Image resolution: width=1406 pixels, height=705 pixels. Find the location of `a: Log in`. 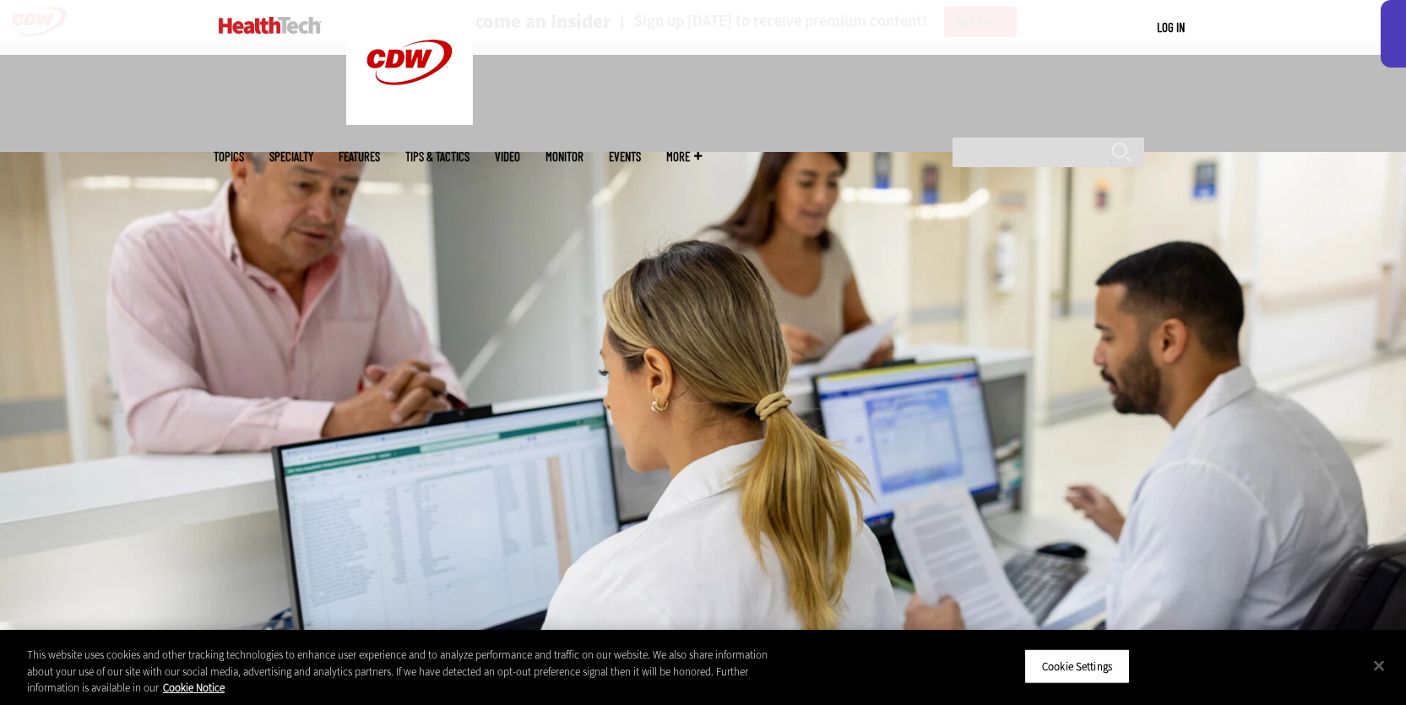

a: Log in is located at coordinates (1170, 27).